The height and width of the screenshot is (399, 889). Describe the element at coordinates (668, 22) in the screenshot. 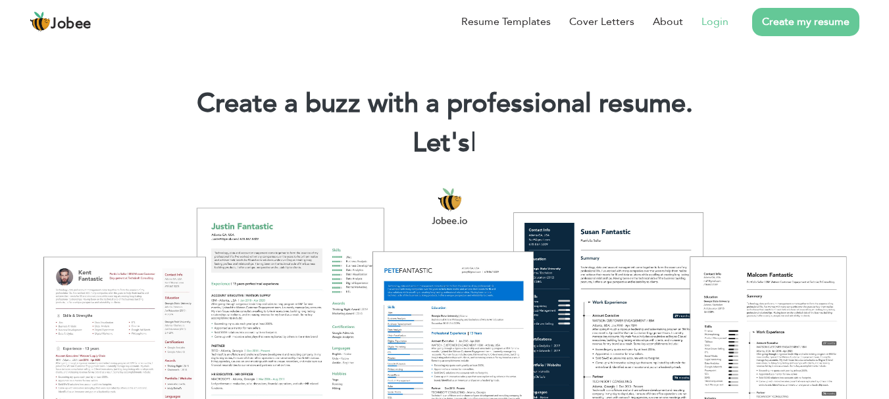

I see `a: About` at that location.